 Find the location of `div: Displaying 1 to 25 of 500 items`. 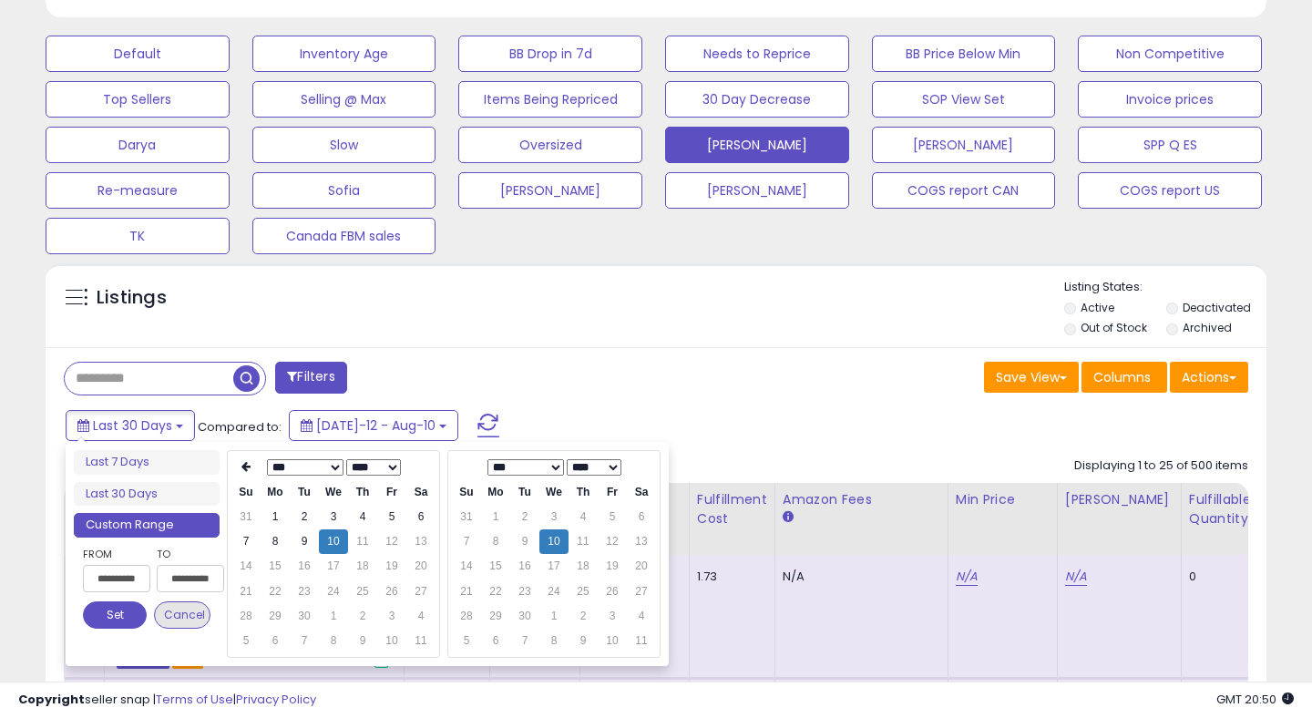

div: Displaying 1 to 25 of 500 items is located at coordinates (1161, 466).